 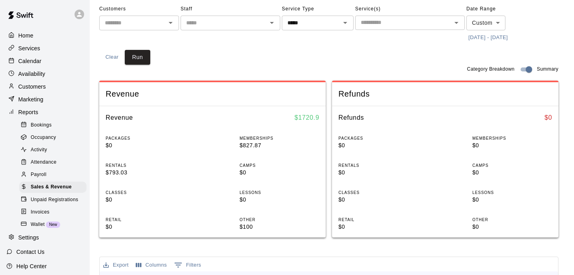 What do you see at coordinates (139, 9) in the screenshot?
I see `span: Customers` at bounding box center [139, 9].